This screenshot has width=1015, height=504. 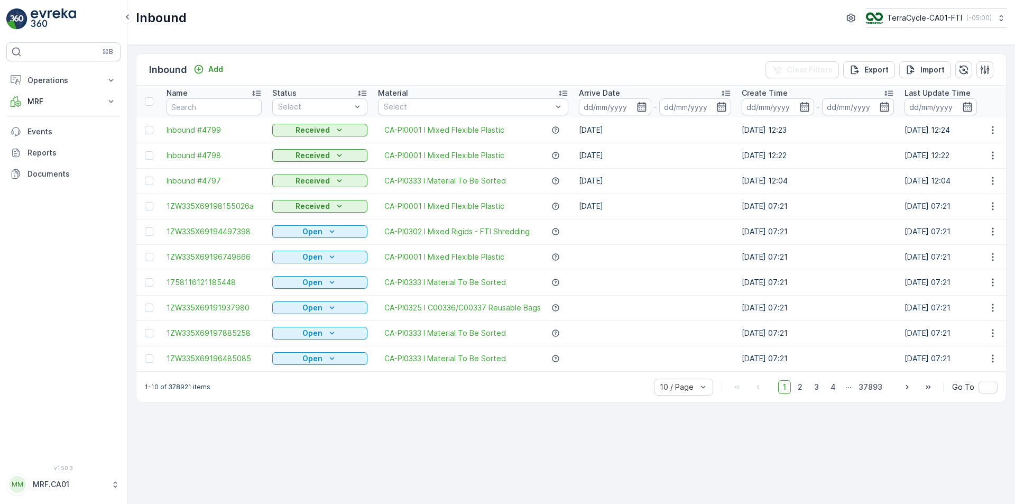 I want to click on span: 37893, so click(x=870, y=387).